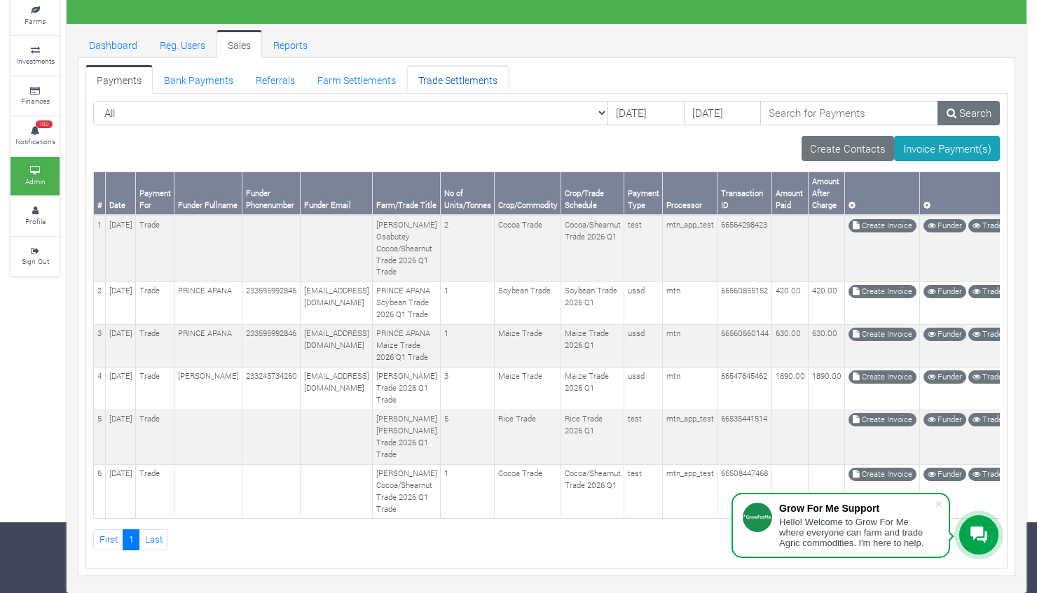 Image resolution: width=1037 pixels, height=593 pixels. I want to click on small: Profile, so click(35, 221).